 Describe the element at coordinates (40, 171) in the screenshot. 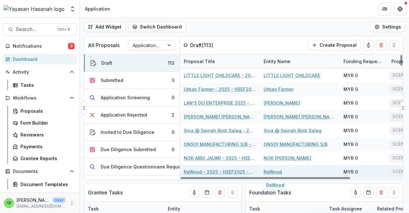

I see `span: Documents` at that location.